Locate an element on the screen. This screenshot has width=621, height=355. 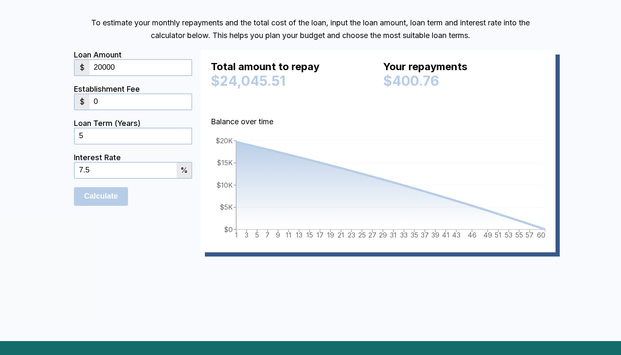
tspan: 46 is located at coordinates (472, 235).